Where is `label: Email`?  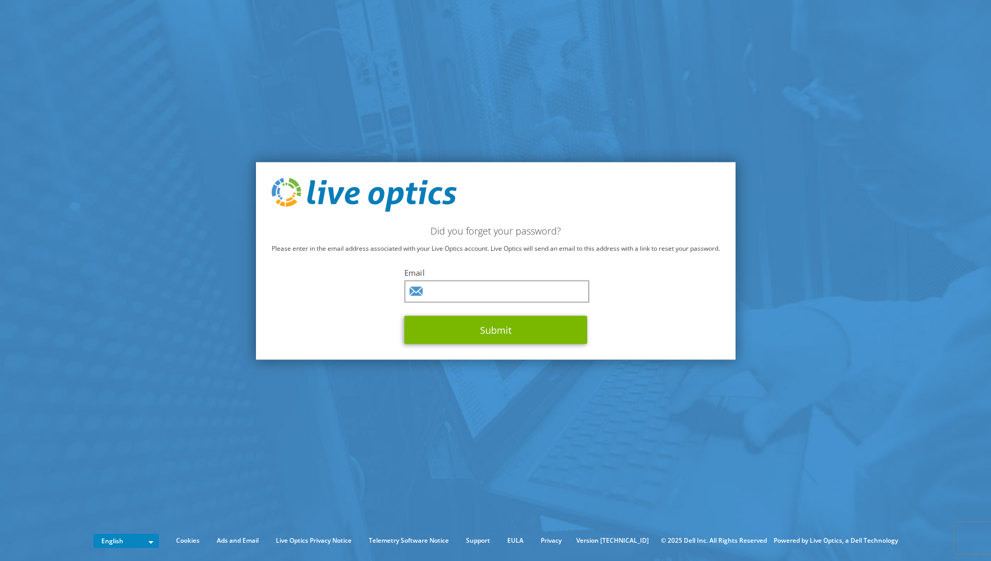 label: Email is located at coordinates (496, 273).